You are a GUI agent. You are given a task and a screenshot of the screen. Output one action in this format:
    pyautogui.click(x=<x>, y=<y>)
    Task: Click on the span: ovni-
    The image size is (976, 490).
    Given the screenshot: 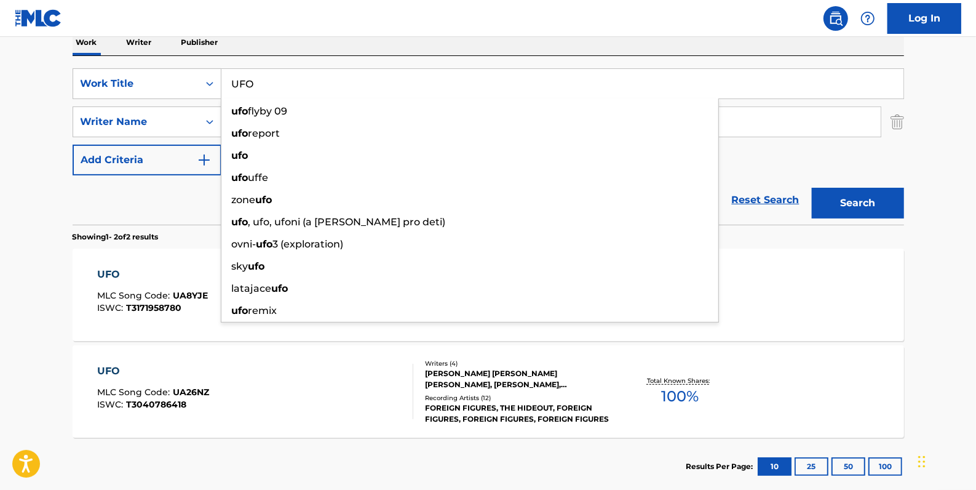 What is the action you would take?
    pyautogui.click(x=244, y=244)
    